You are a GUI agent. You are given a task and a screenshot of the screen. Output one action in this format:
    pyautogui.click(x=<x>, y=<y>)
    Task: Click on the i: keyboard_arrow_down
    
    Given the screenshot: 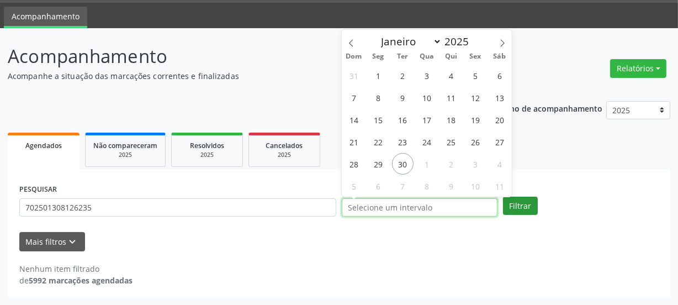 What is the action you would take?
    pyautogui.click(x=73, y=242)
    